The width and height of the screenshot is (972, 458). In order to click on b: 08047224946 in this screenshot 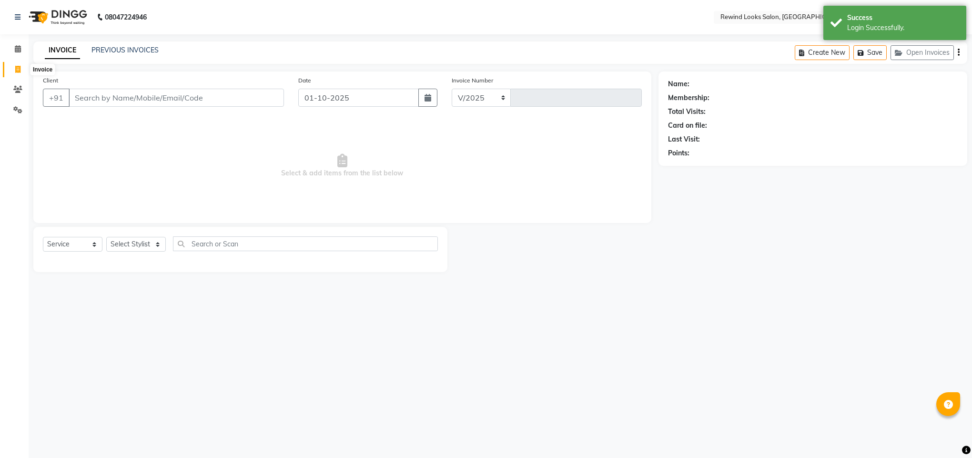, I will do `click(126, 17)`.